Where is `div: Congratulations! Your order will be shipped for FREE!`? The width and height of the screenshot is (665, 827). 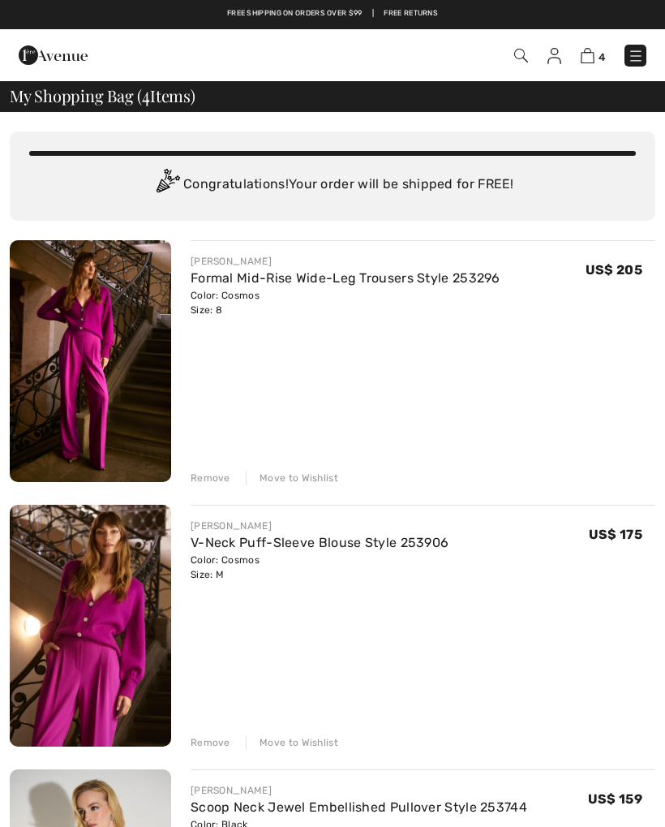 div: Congratulations! Your order will be shipped for FREE! is located at coordinates (333, 185).